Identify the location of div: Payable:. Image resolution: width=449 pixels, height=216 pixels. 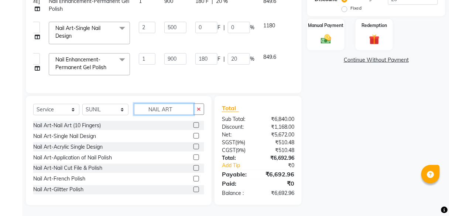
(237, 174).